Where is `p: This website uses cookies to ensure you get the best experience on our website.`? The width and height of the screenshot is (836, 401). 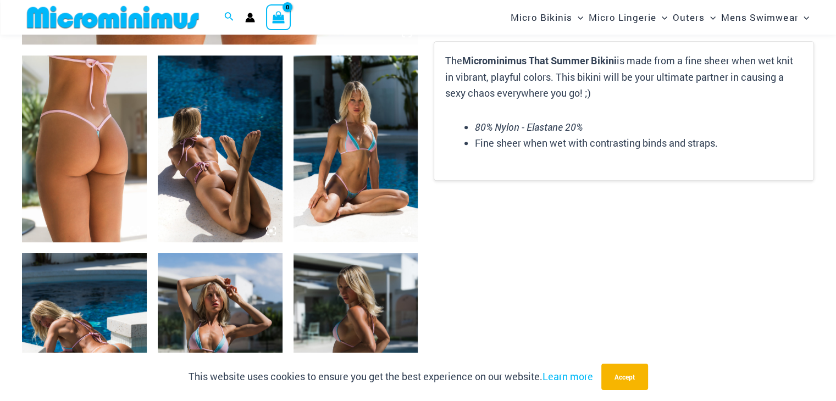 p: This website uses cookies to ensure you get the best experience on our website. is located at coordinates (391, 377).